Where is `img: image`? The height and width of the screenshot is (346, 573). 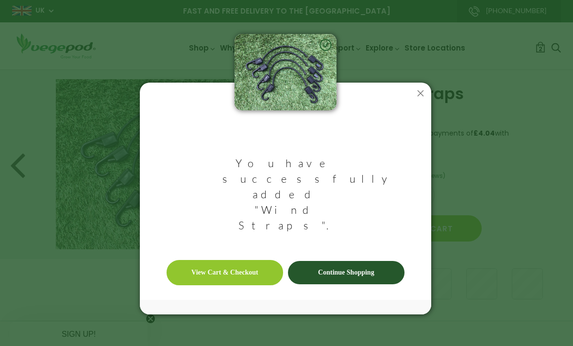 img: image is located at coordinates (285, 72).